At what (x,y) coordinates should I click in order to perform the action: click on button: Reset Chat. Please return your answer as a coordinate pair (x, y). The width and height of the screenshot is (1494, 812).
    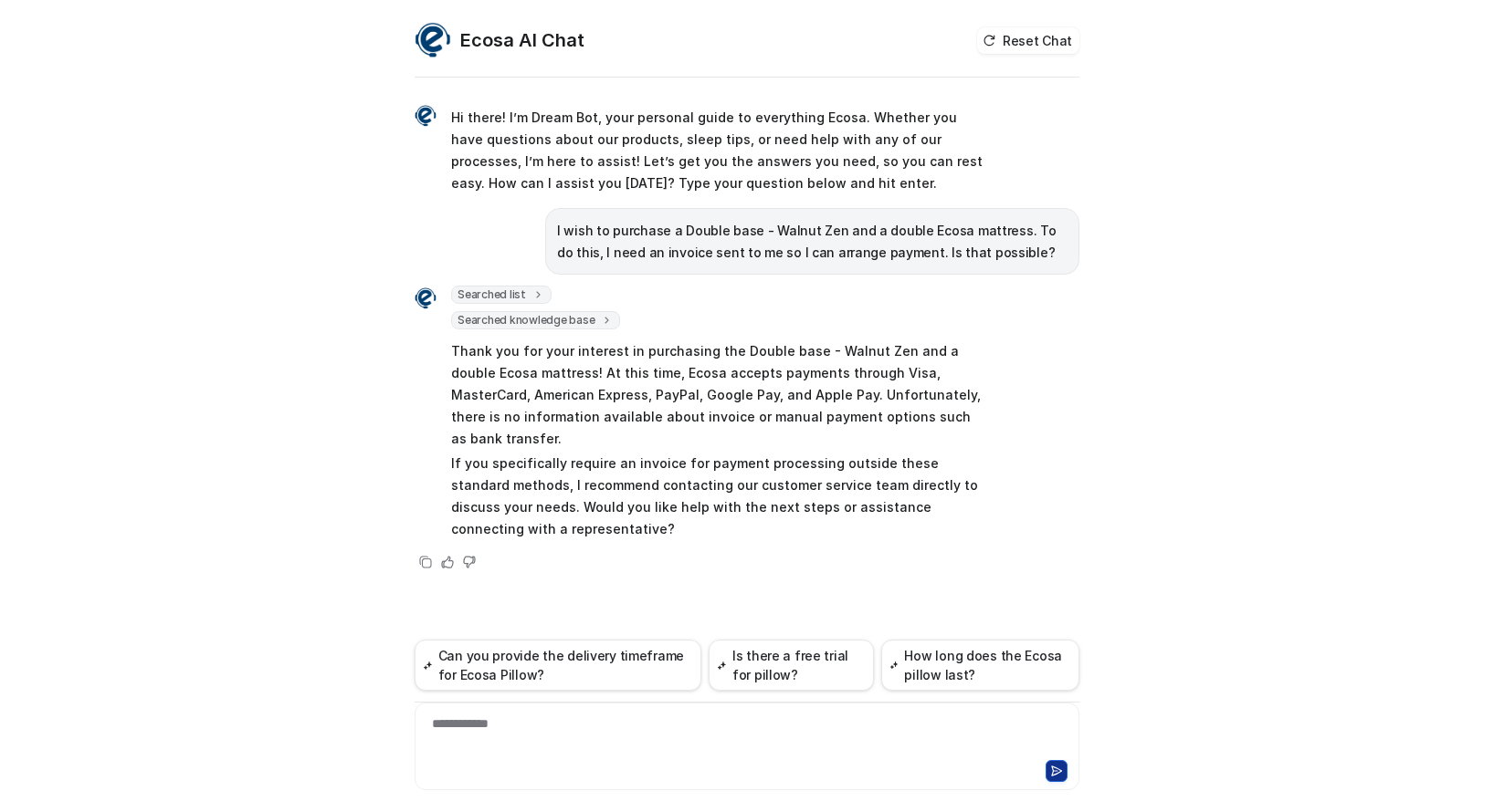
    Looking at the image, I should click on (1028, 40).